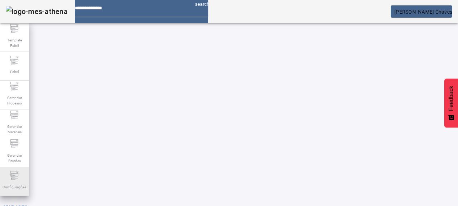 The image size is (458, 206). What do you see at coordinates (451, 103) in the screenshot?
I see `button: Feedback - Mostrar pesquisa` at bounding box center [451, 103].